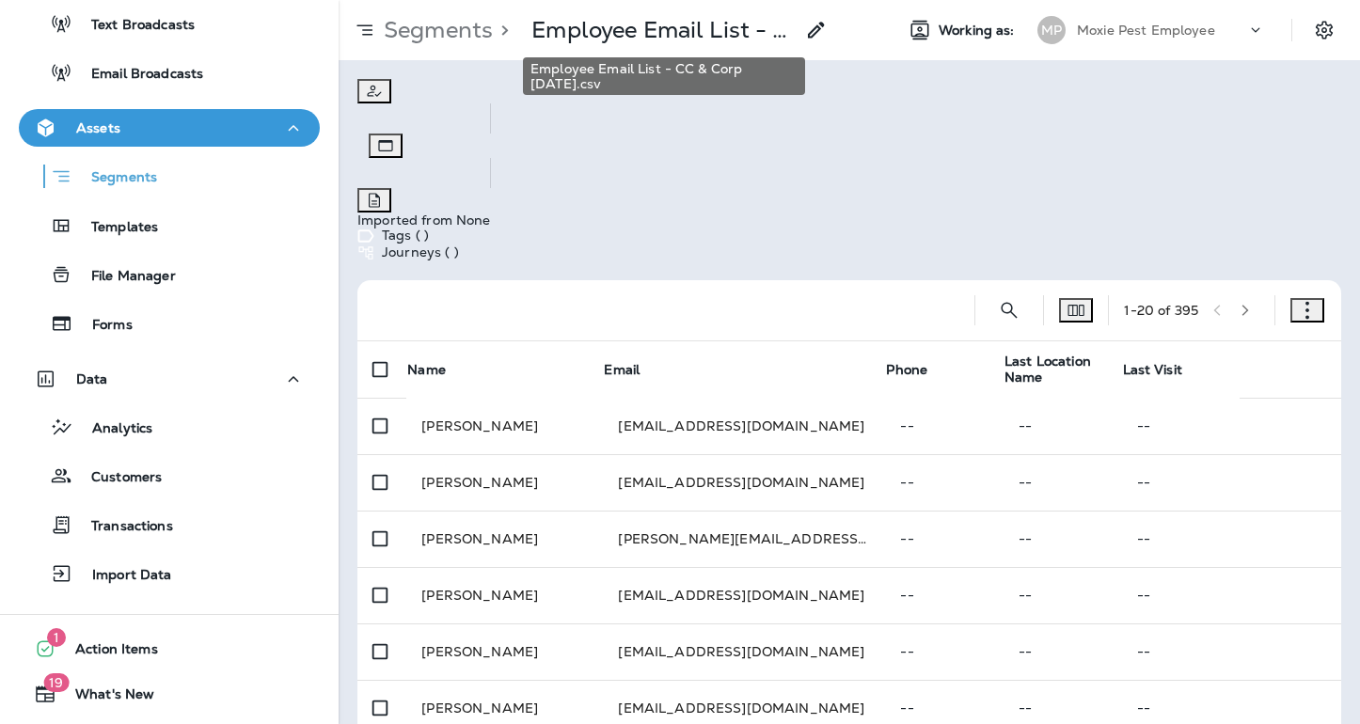  What do you see at coordinates (405, 236) in the screenshot?
I see `p: Tags ( )` at bounding box center [405, 236].